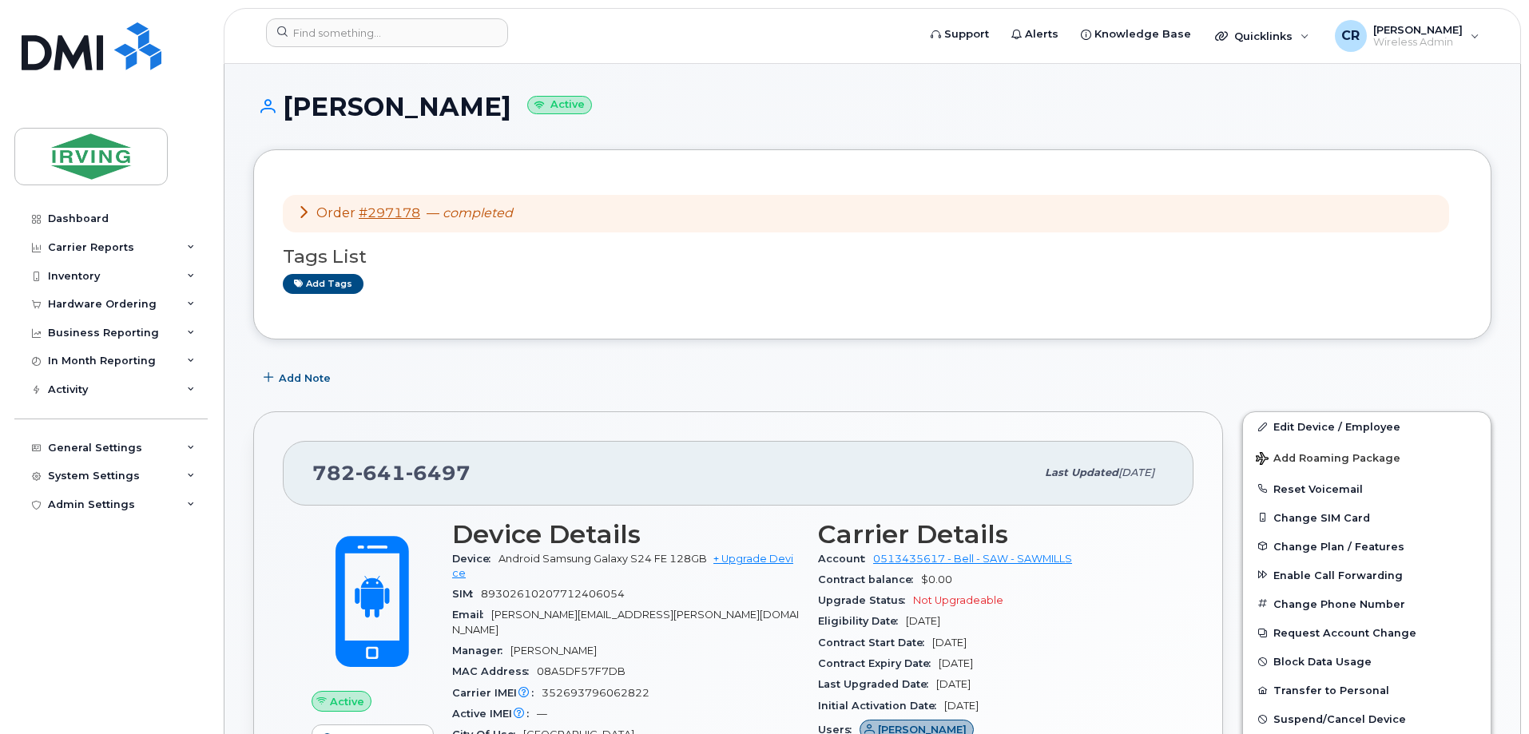 The width and height of the screenshot is (1529, 734). Describe the element at coordinates (595, 692) in the screenshot. I see `span: 352693796062822` at that location.